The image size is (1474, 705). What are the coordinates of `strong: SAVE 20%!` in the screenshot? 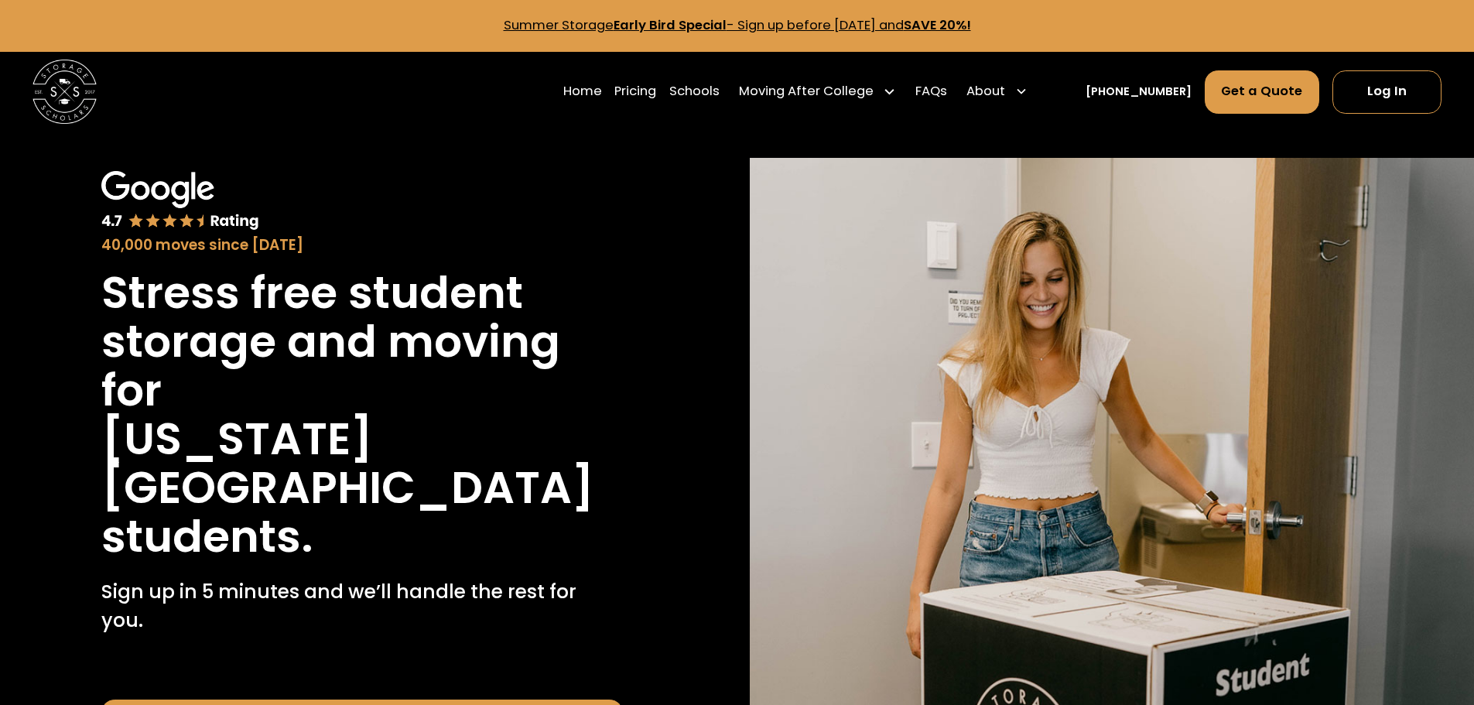 It's located at (937, 25).